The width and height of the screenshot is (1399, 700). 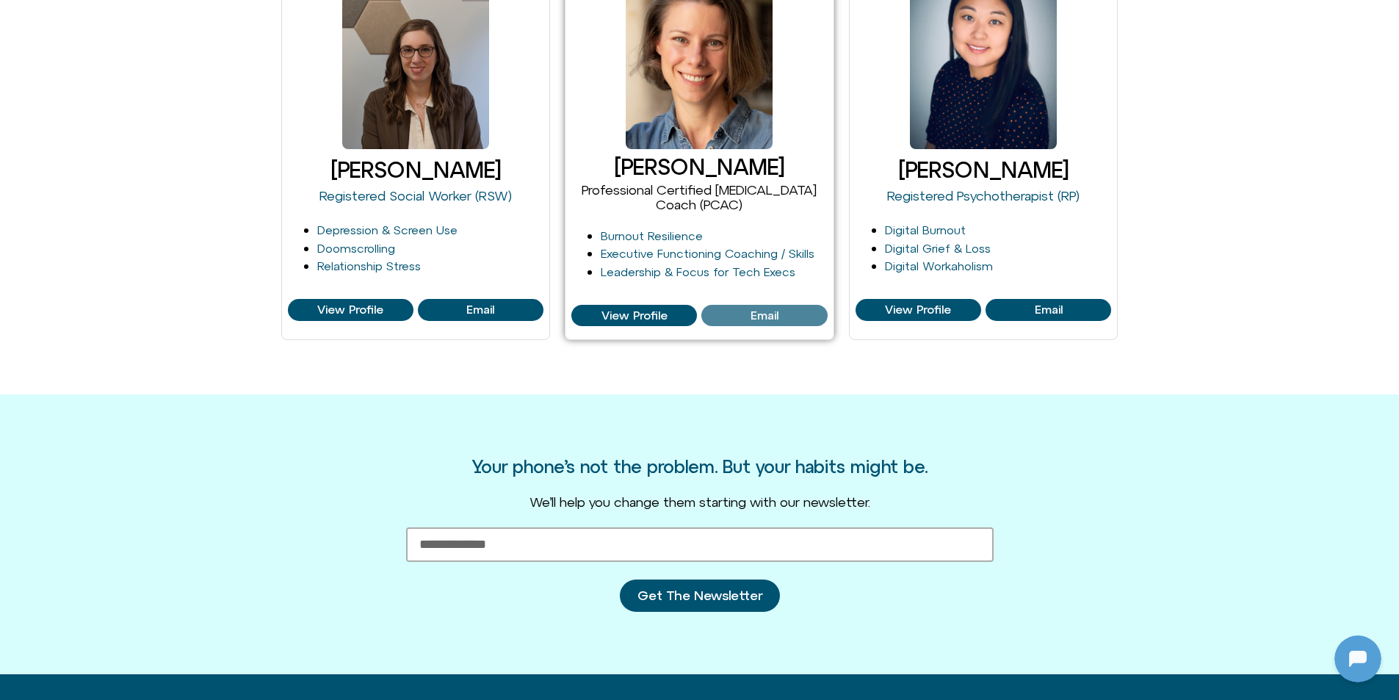 I want to click on span: Get The Newsletter, so click(x=700, y=596).